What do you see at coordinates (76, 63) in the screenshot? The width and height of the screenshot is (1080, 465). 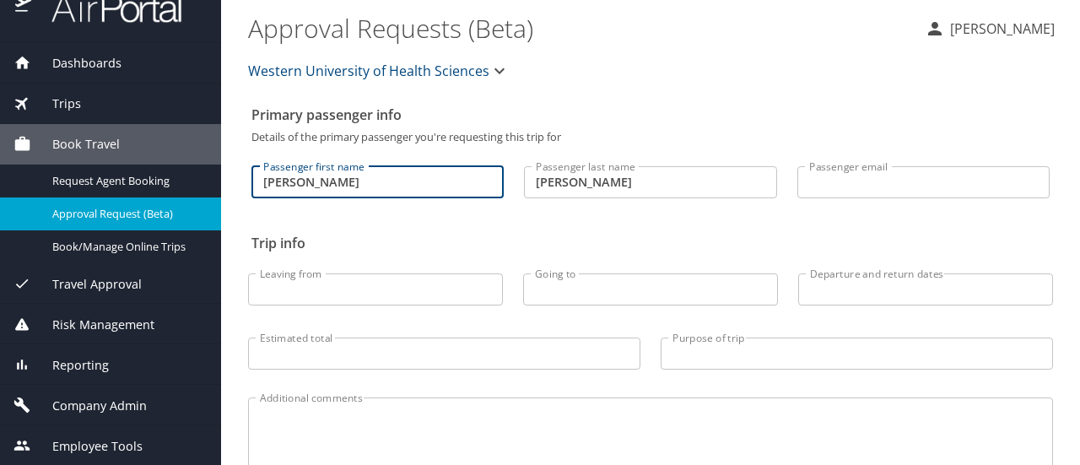 I see `span: Dashboards` at bounding box center [76, 63].